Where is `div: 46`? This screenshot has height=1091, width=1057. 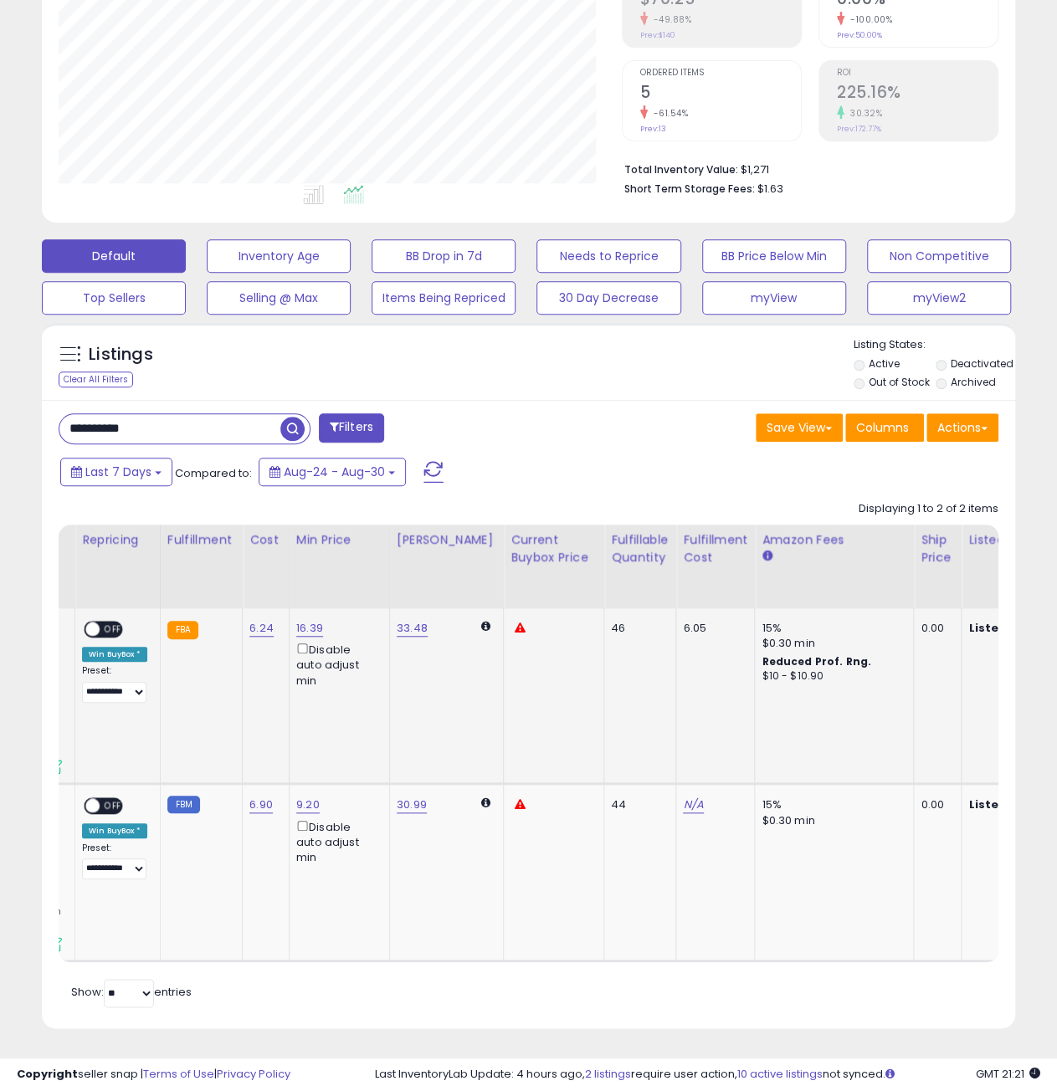
div: 46 is located at coordinates (637, 628).